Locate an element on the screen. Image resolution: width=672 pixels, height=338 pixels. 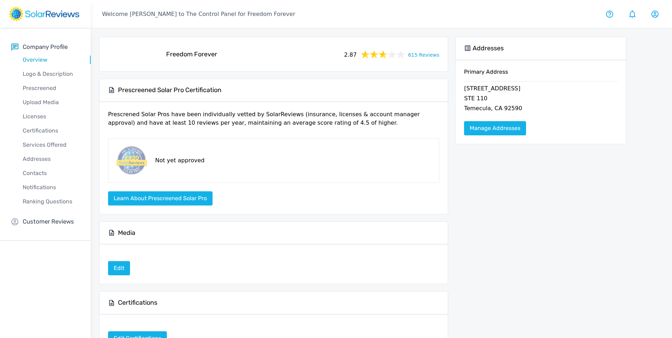
p: Prescrened Solar Pros have been individually vetted by SolarReviews (insurance, licenses & accoun... is located at coordinates (274, 122).